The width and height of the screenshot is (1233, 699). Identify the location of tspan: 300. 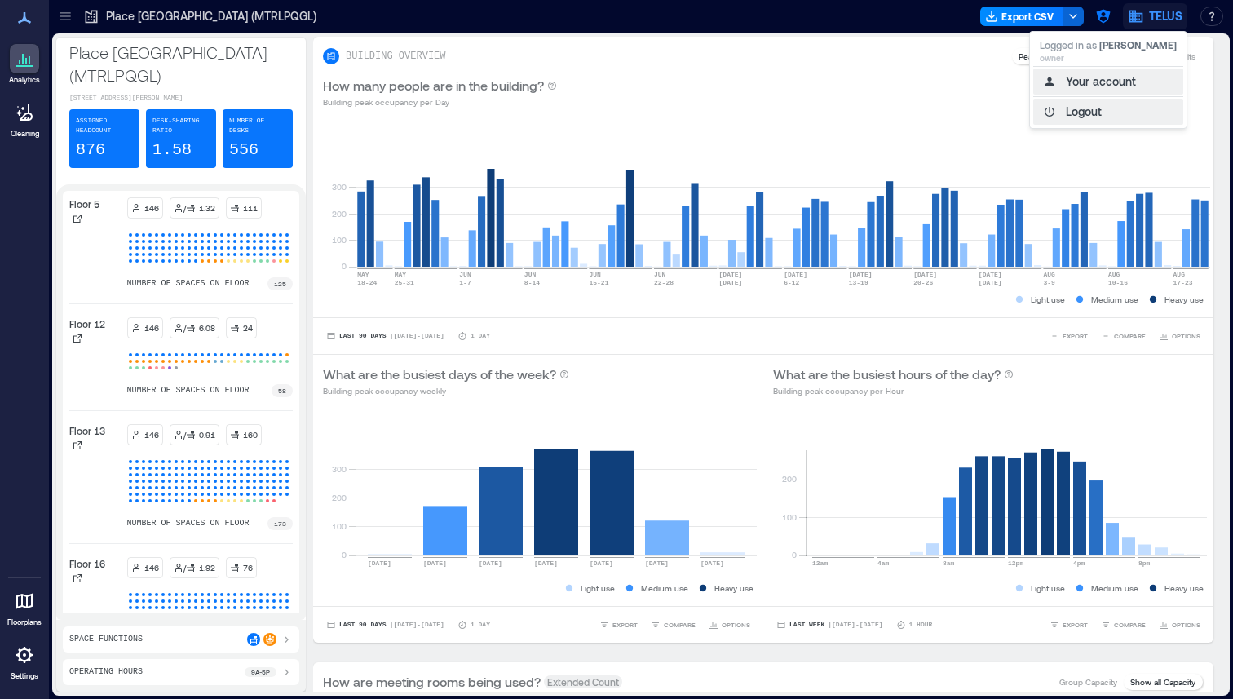
(339, 187).